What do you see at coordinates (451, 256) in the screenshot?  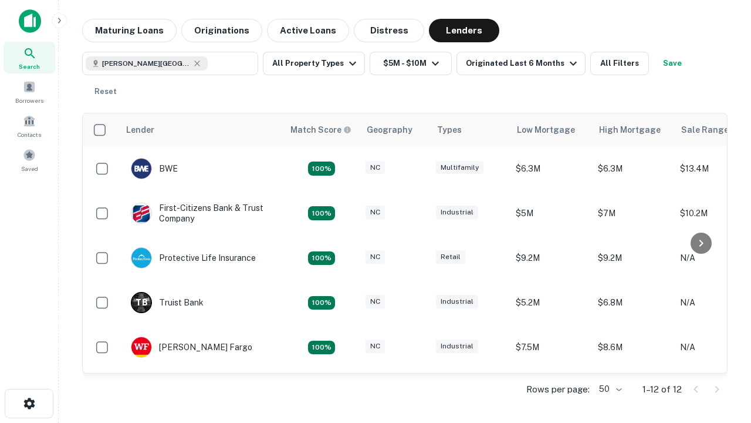 I see `div: Retail` at bounding box center [451, 256].